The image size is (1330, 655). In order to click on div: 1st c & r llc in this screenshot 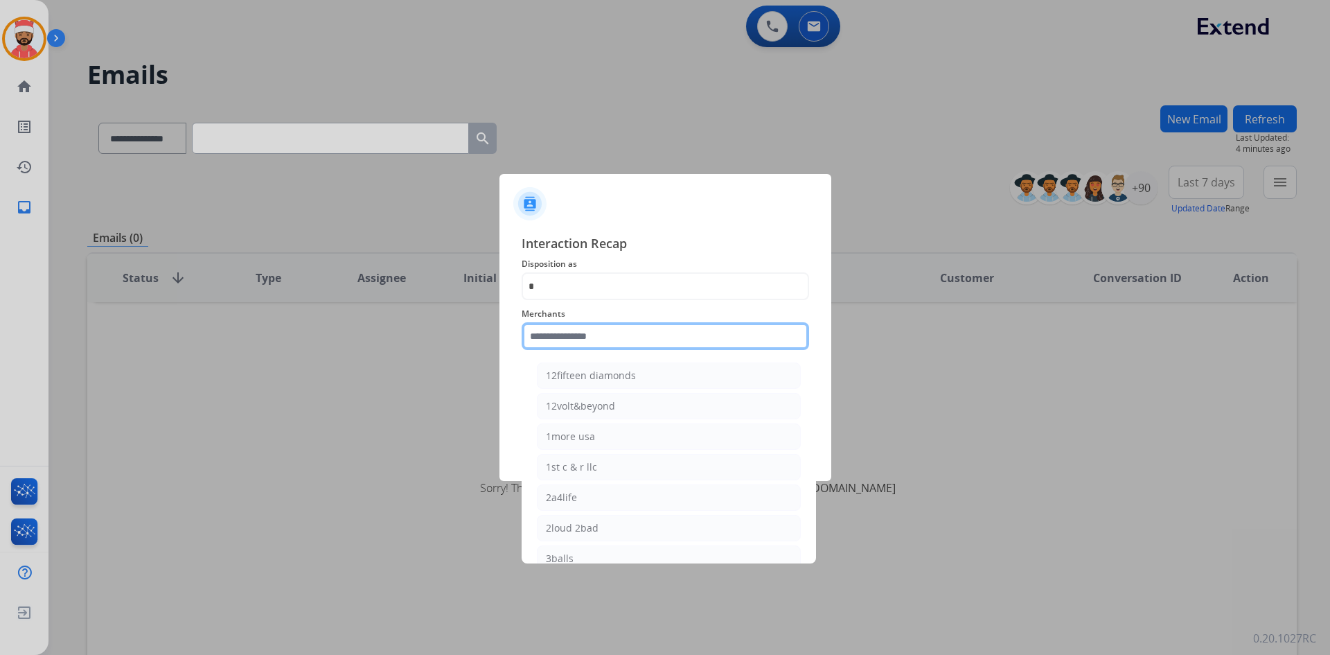, I will do `click(572, 467)`.